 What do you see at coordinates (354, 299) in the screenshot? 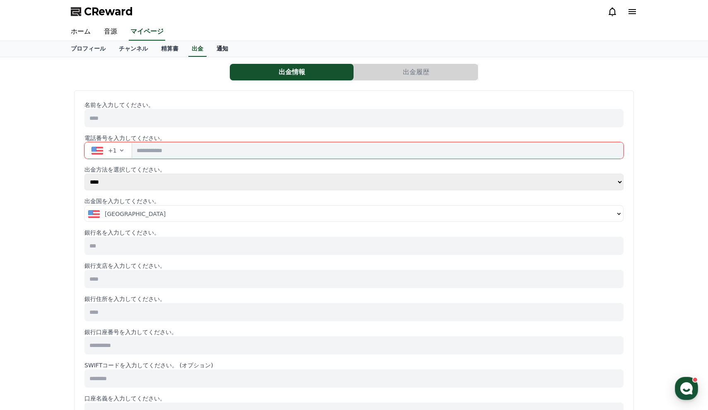
I see `p: 銀行住所を入力してください。` at bounding box center [354, 299].